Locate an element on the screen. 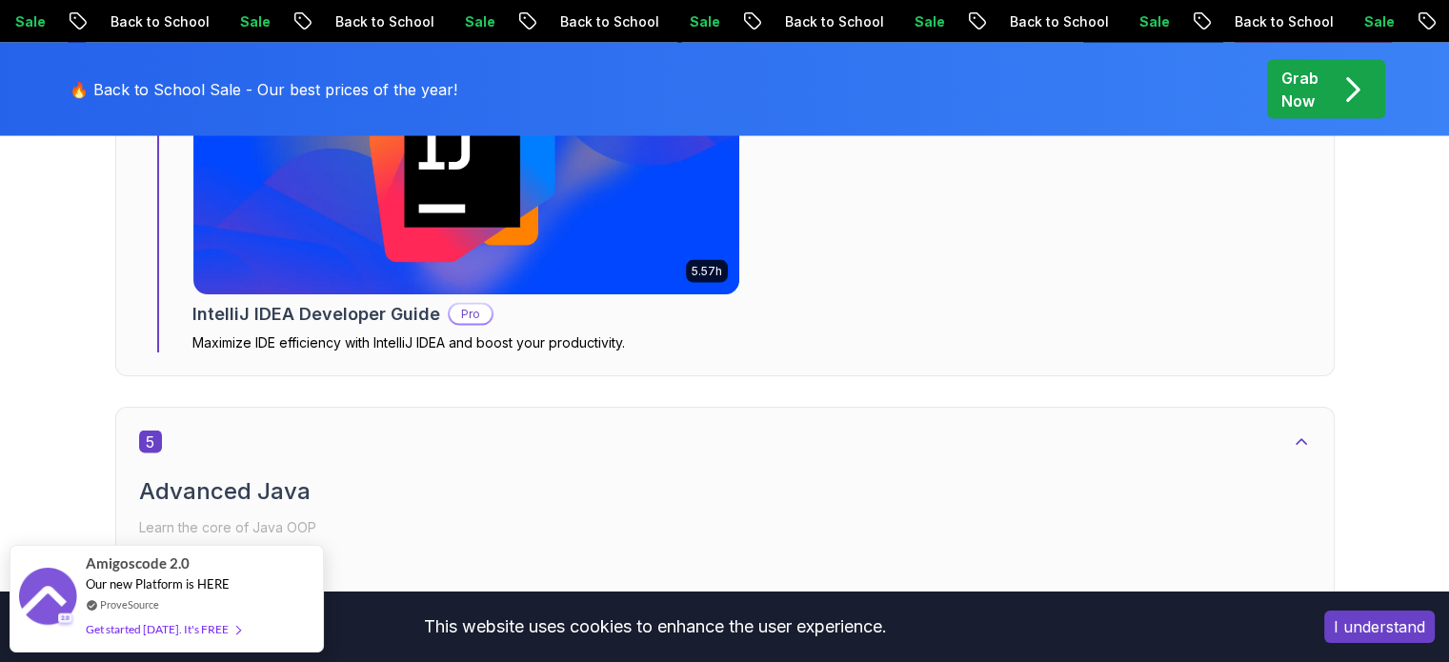 The width and height of the screenshot is (1449, 662). span: 5 is located at coordinates (151, 442).